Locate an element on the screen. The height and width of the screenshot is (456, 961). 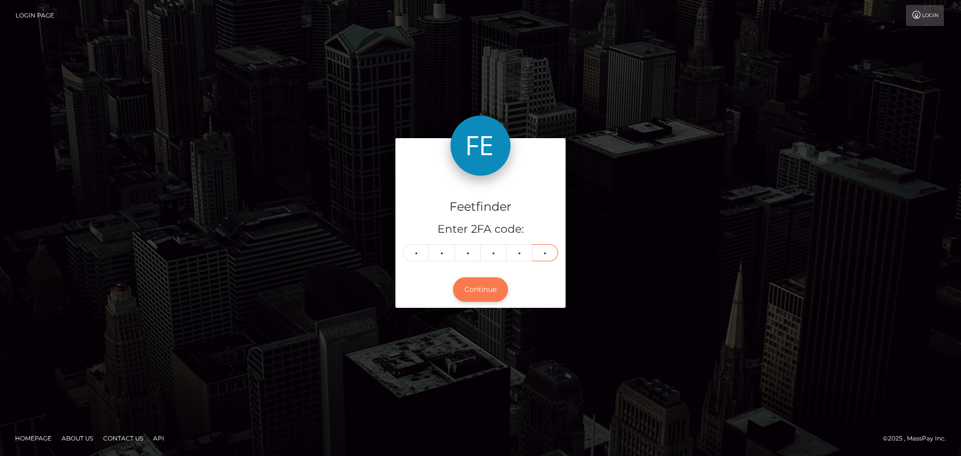
img: Feetfinder is located at coordinates (480, 146).